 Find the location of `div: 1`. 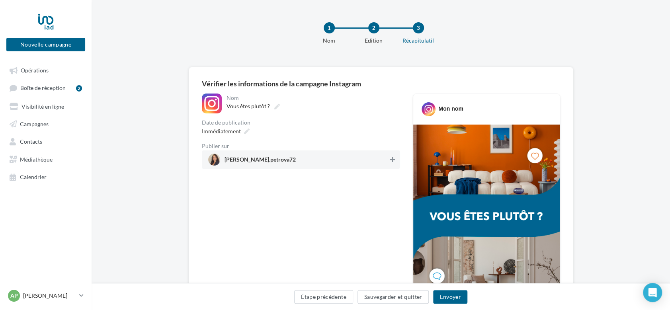

div: 1 is located at coordinates (329, 28).